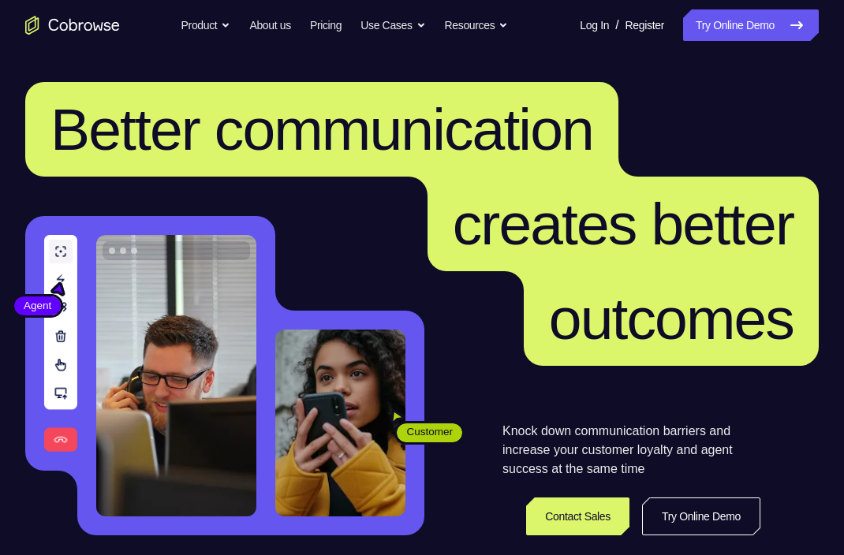  I want to click on p: Knock down communication barriers and increase your customer loyalty and agent success at the sam..., so click(631, 450).